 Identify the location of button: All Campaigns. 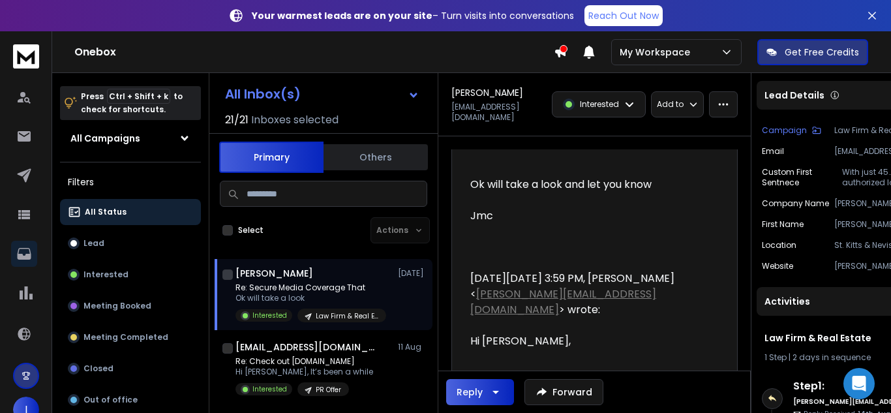
(130, 138).